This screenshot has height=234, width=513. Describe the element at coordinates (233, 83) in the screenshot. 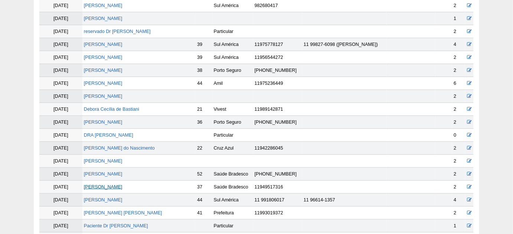

I see `td: Amil` at that location.